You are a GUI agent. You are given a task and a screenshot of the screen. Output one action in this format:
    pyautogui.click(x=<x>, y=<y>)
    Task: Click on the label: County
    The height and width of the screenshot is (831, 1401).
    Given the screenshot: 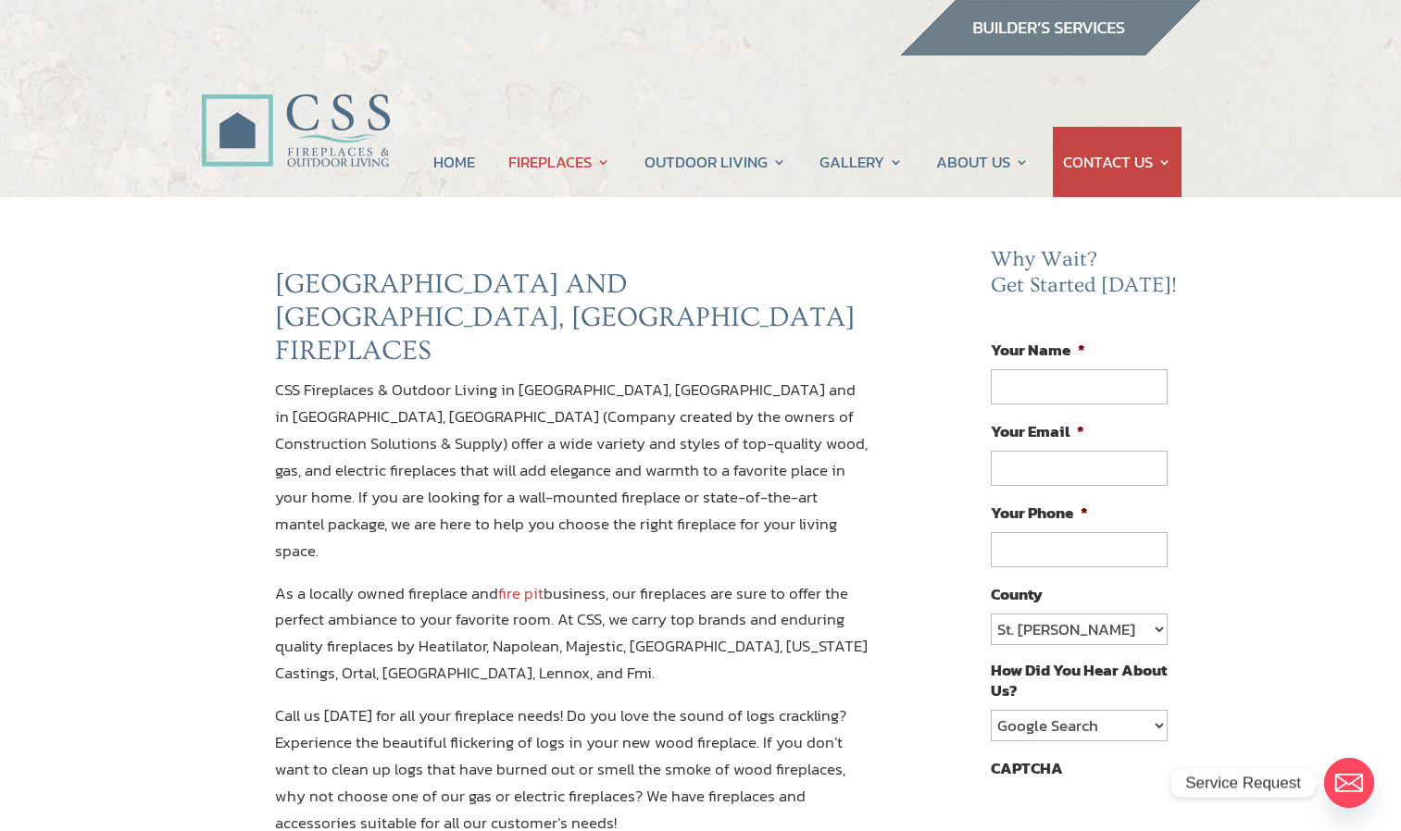 What is the action you would take?
    pyautogui.click(x=1016, y=594)
    